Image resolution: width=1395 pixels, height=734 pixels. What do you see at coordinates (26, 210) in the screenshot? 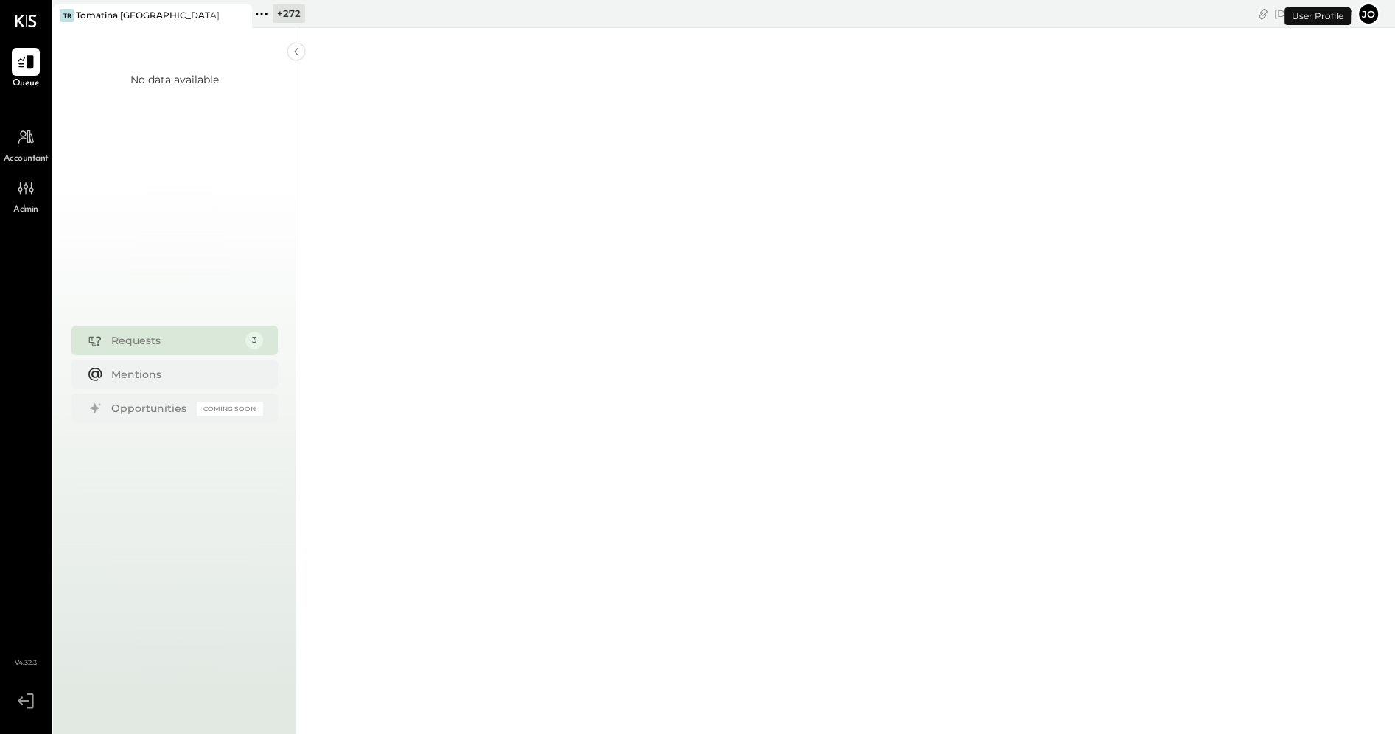
I see `span: Admin` at bounding box center [26, 210].